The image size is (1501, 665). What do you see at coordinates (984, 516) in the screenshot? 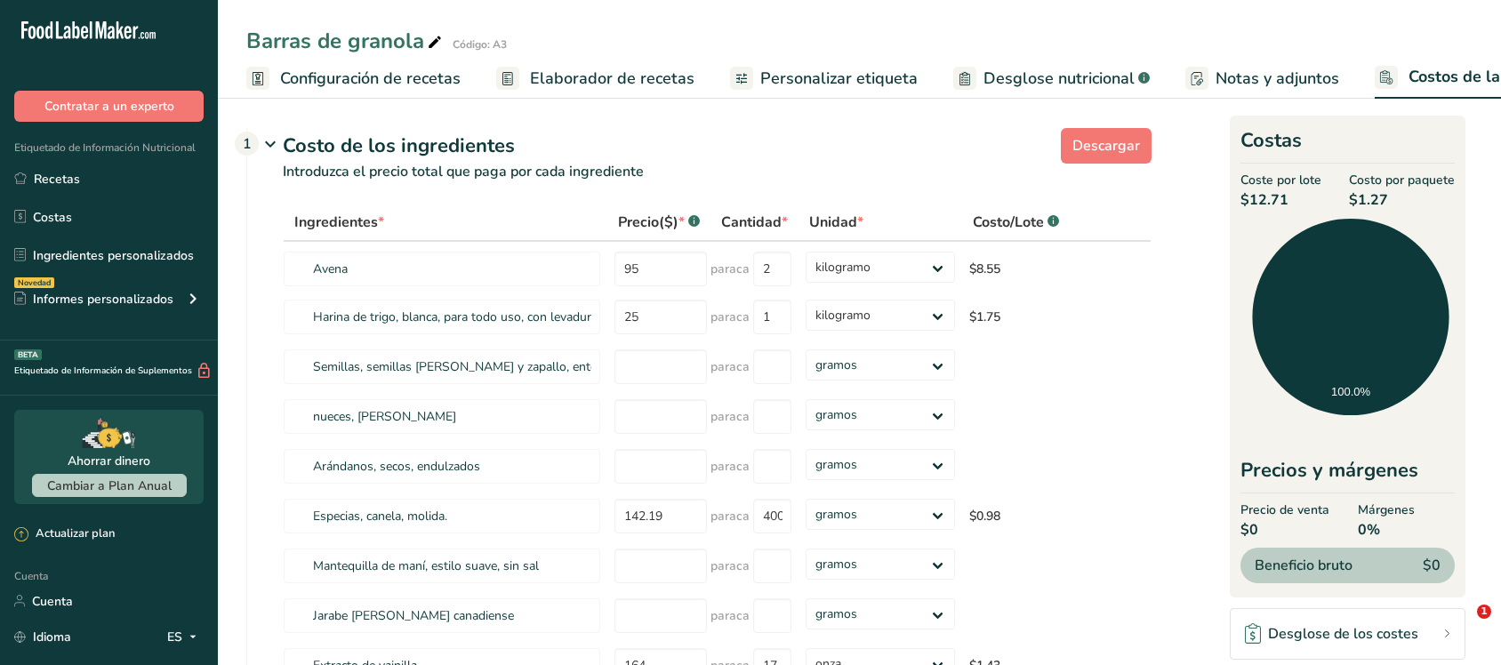
I see `font: $0.98` at bounding box center [984, 516].